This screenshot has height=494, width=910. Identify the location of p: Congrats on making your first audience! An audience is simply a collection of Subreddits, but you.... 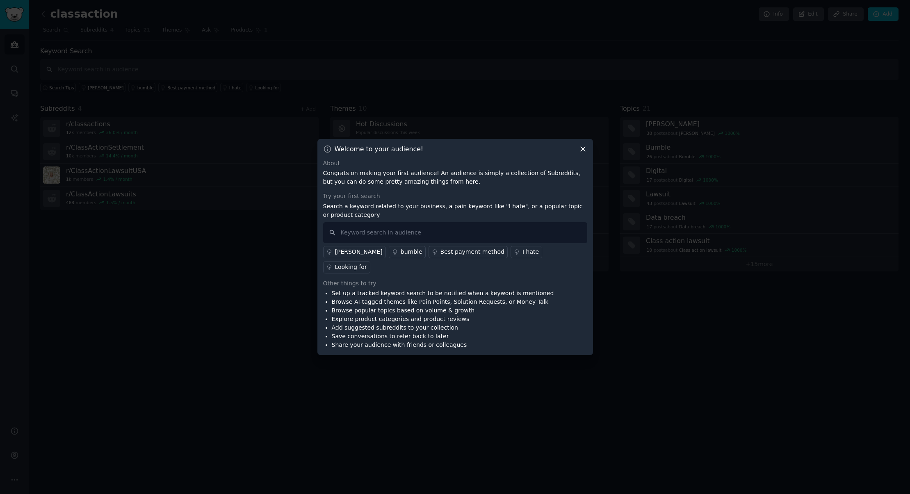
(455, 178).